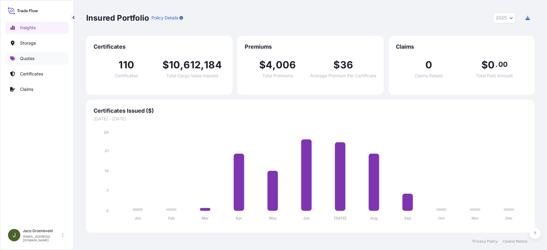  I want to click on span: Claims, so click(462, 47).